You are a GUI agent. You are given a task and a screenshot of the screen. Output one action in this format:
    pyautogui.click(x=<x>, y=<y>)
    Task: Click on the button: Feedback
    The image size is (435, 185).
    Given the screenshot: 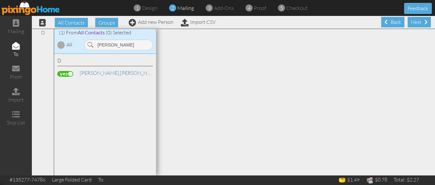 What is the action you would take?
    pyautogui.click(x=418, y=8)
    